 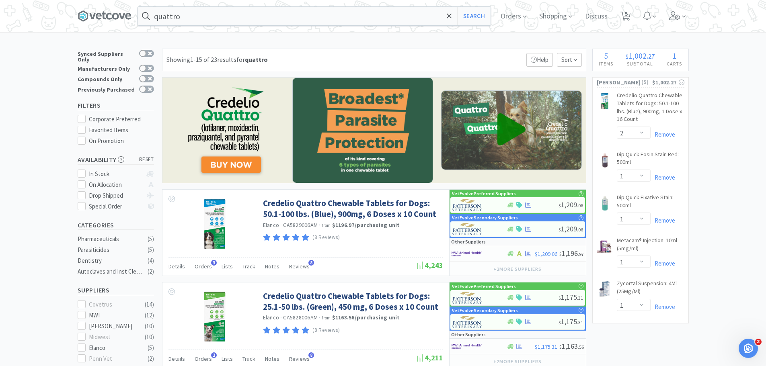 I want to click on img: cred_quattro_vb_content1.png, so click(x=363, y=130).